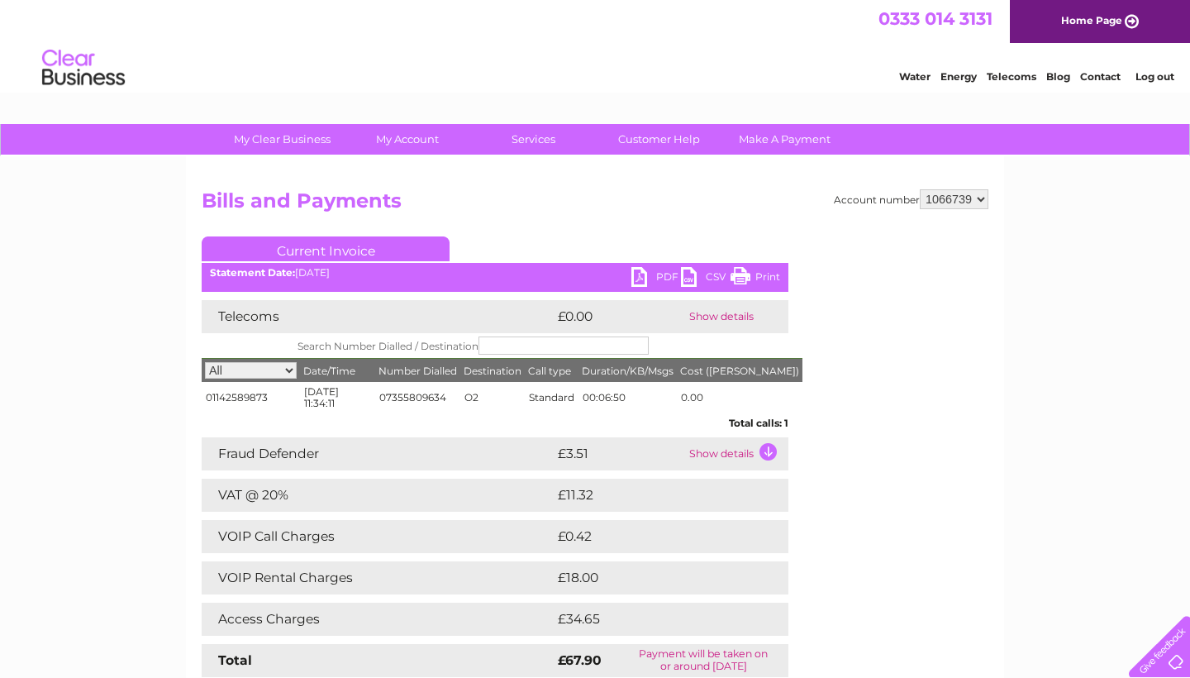  Describe the element at coordinates (654, 578) in the screenshot. I see `td: £18.00` at that location.